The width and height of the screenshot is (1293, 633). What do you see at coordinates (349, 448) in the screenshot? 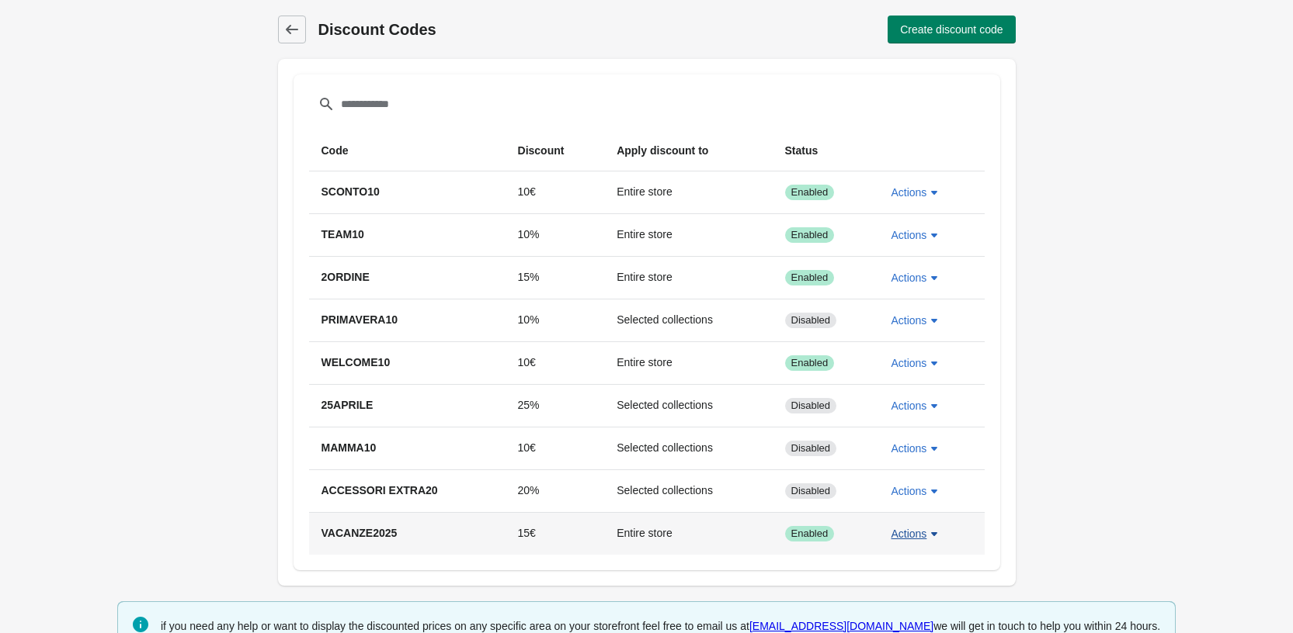
I see `span: MAMMA10` at bounding box center [349, 448].